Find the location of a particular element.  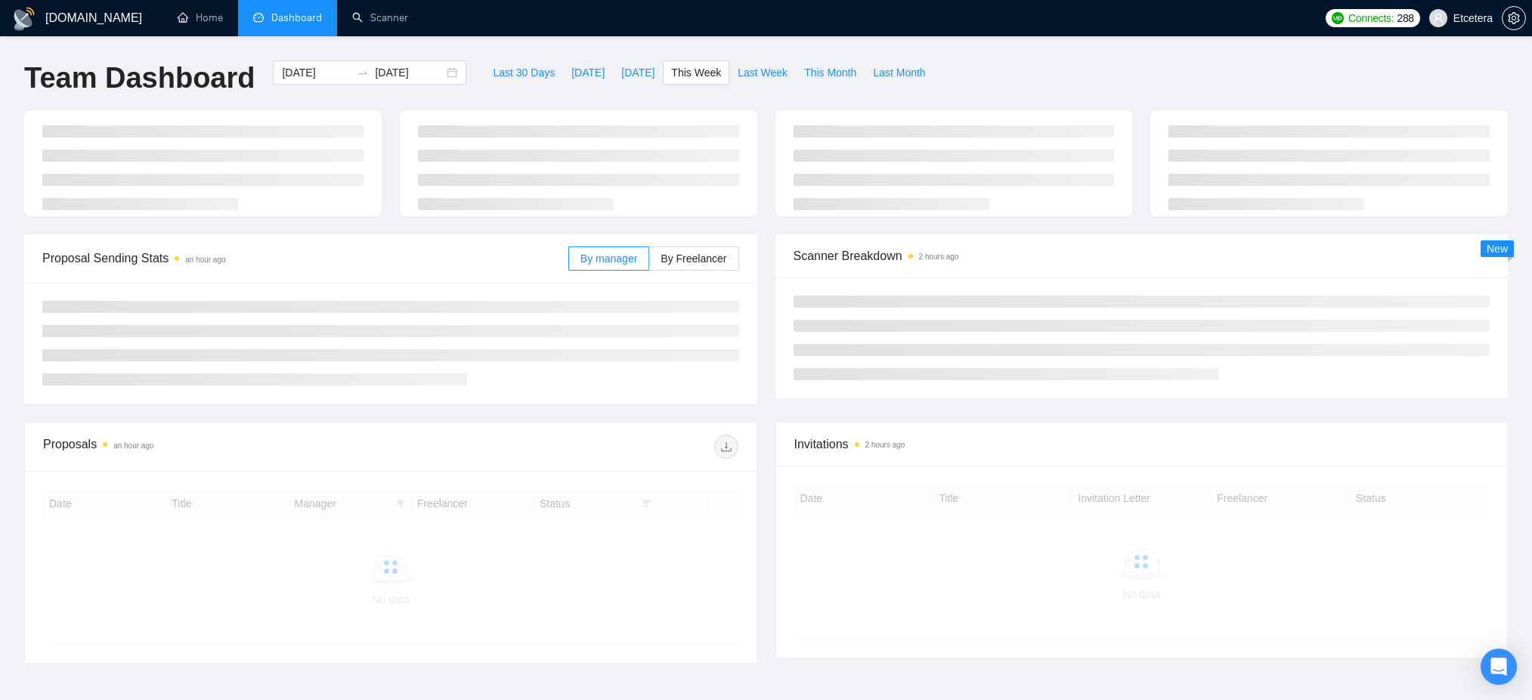

span: Connects: is located at coordinates (1371, 18).